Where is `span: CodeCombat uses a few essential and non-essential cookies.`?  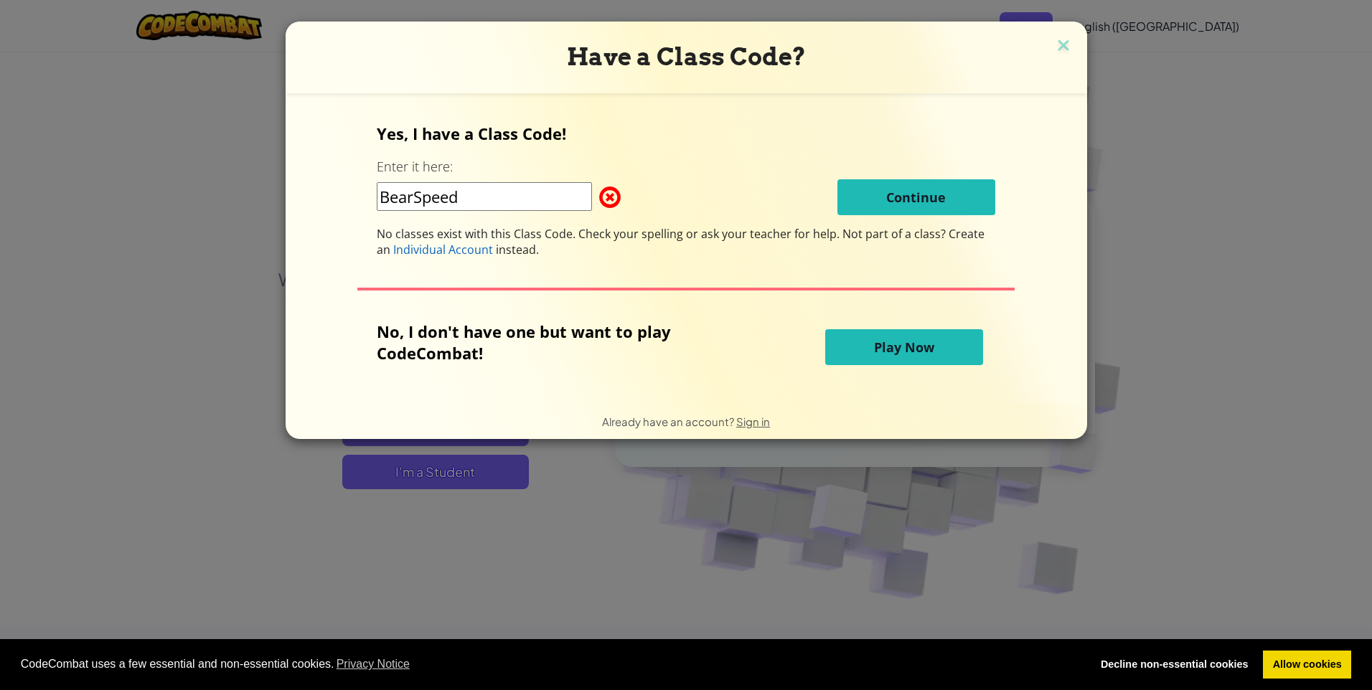
span: CodeCombat uses a few essential and non-essential cookies. is located at coordinates (550, 664).